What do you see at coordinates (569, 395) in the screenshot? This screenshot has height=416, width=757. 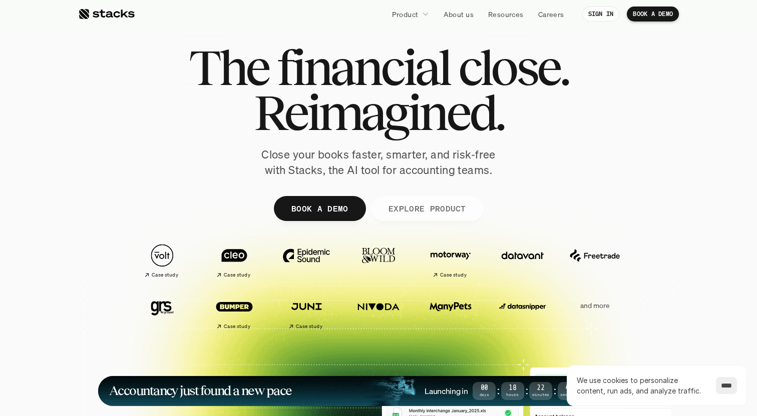 I see `span: Seconds` at bounding box center [569, 395].